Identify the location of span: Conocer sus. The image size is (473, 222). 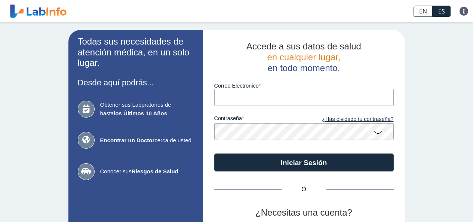
(147, 171).